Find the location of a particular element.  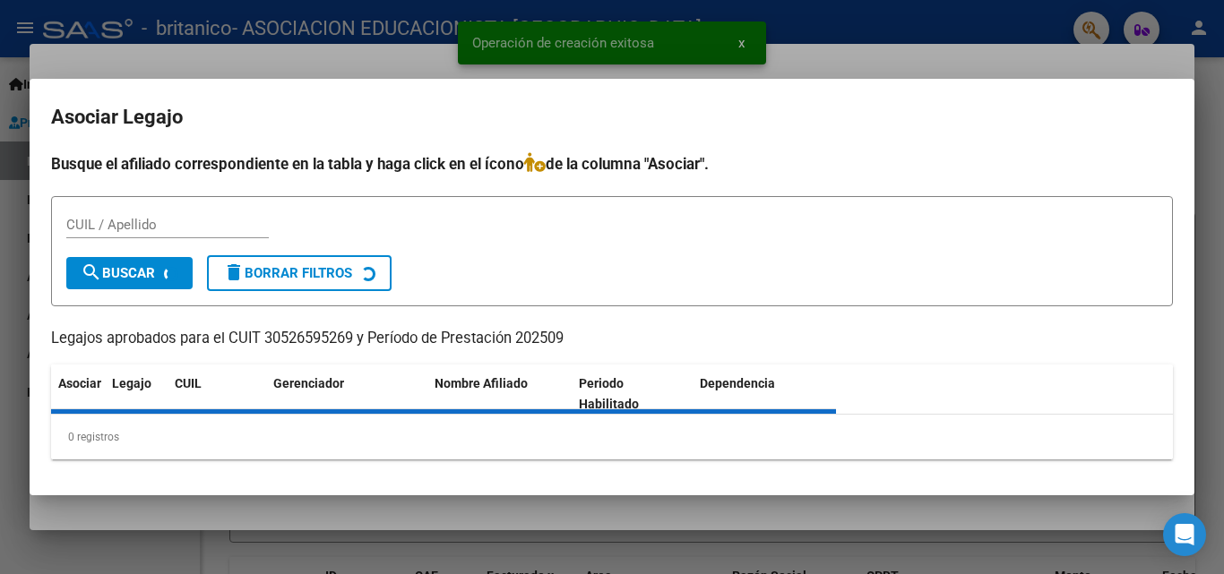

datatable-header-cell: CUIL is located at coordinates (217, 394).